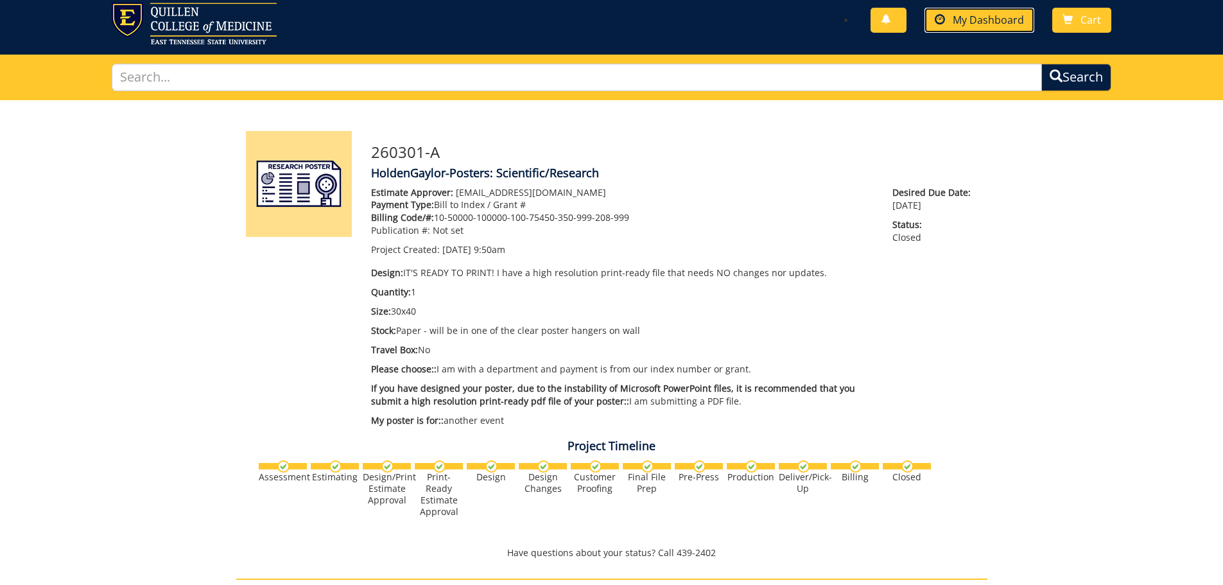 Image resolution: width=1223 pixels, height=585 pixels. I want to click on span: Not set, so click(448, 230).